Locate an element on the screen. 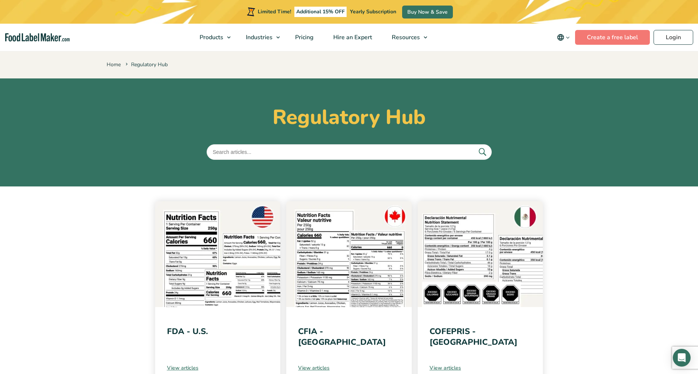  a: Buy Now & Save is located at coordinates (427, 12).